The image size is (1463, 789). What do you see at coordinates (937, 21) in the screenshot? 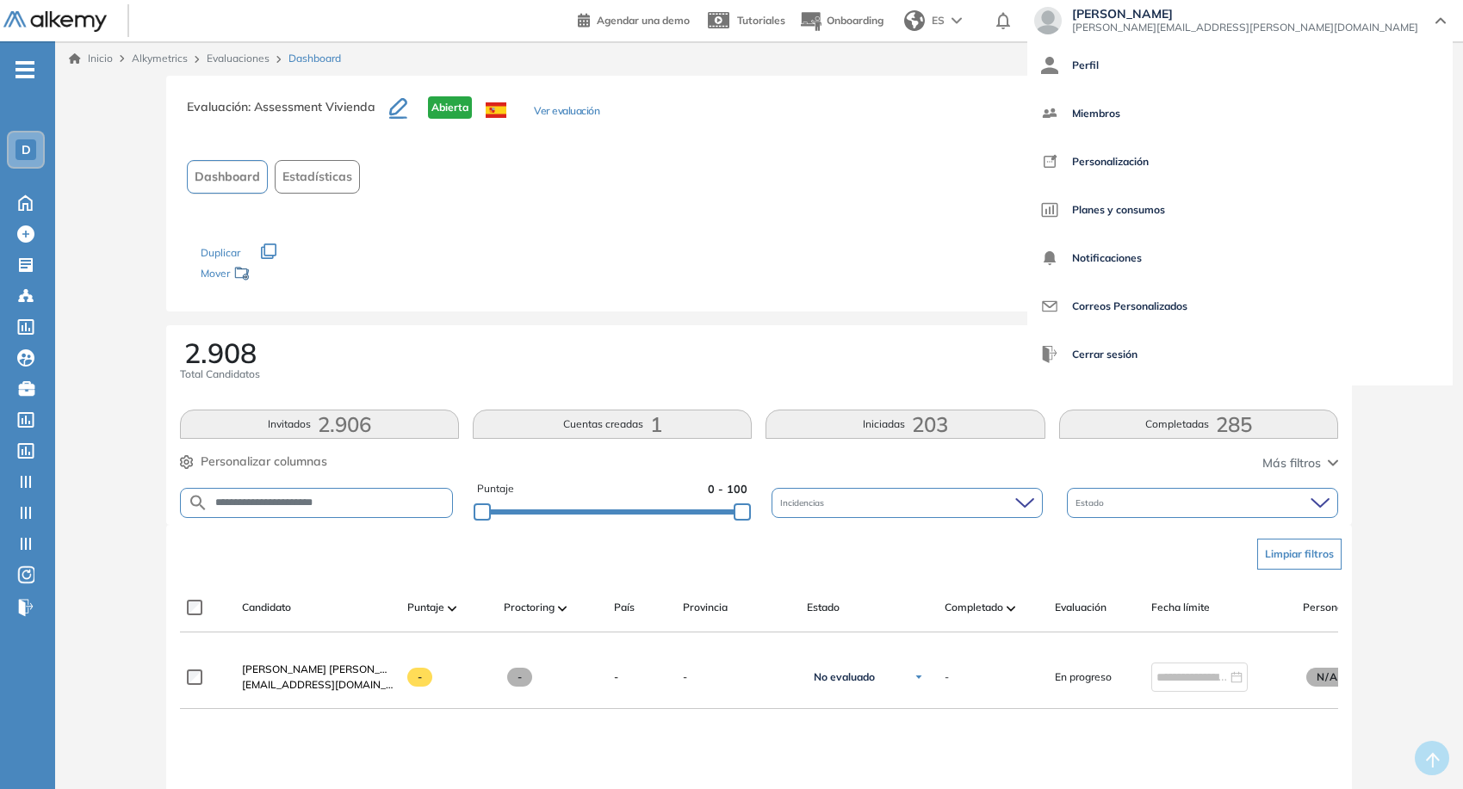
I see `span: ES` at bounding box center [937, 21].